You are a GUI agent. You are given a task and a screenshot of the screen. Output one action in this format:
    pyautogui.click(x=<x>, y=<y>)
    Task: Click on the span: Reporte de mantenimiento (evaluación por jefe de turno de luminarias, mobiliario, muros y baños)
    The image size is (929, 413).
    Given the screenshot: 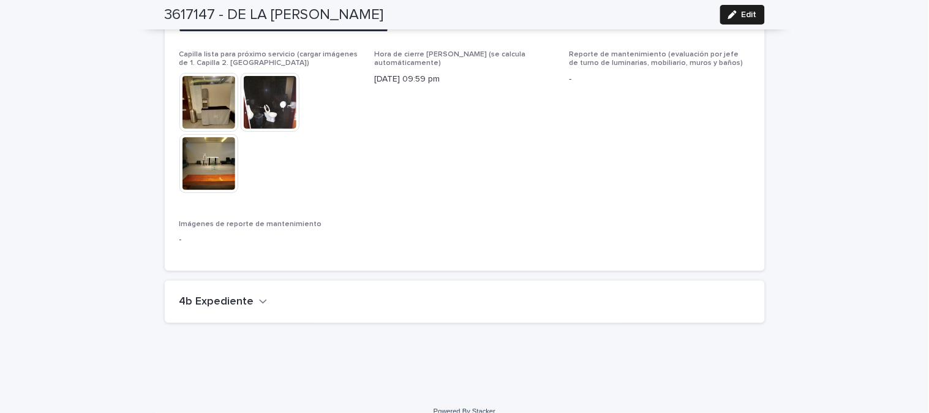 What is the action you would take?
    pyautogui.click(x=657, y=59)
    